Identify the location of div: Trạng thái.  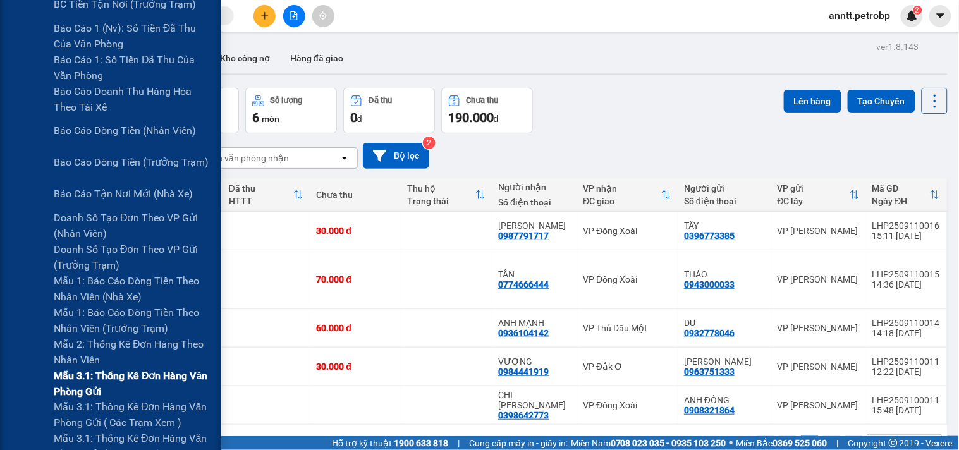
(441, 201).